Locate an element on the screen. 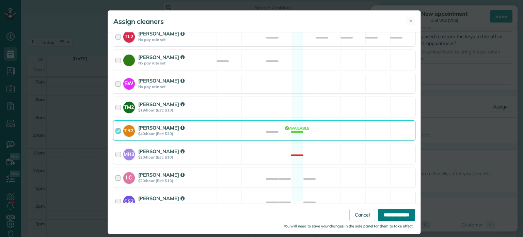 Image resolution: width=523 pixels, height=237 pixels. strong: $19/hour (Est: $10) is located at coordinates (177, 110).